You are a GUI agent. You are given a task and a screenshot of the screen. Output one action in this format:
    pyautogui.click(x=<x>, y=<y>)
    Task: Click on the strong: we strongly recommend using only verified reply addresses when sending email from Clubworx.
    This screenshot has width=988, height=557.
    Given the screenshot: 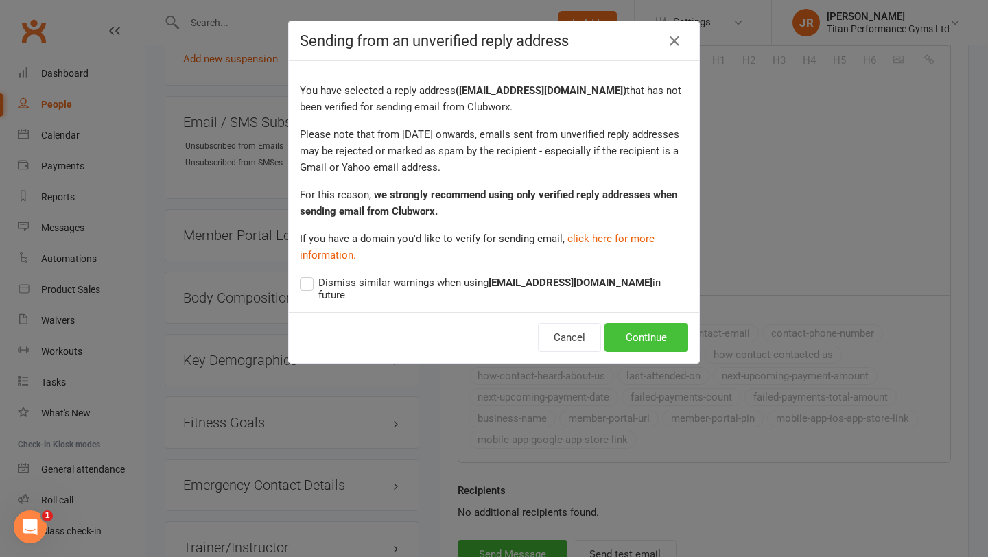 What is the action you would take?
    pyautogui.click(x=488, y=203)
    